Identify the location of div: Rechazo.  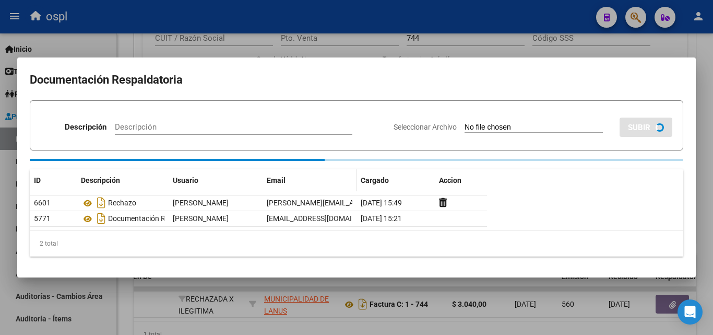
(123, 202).